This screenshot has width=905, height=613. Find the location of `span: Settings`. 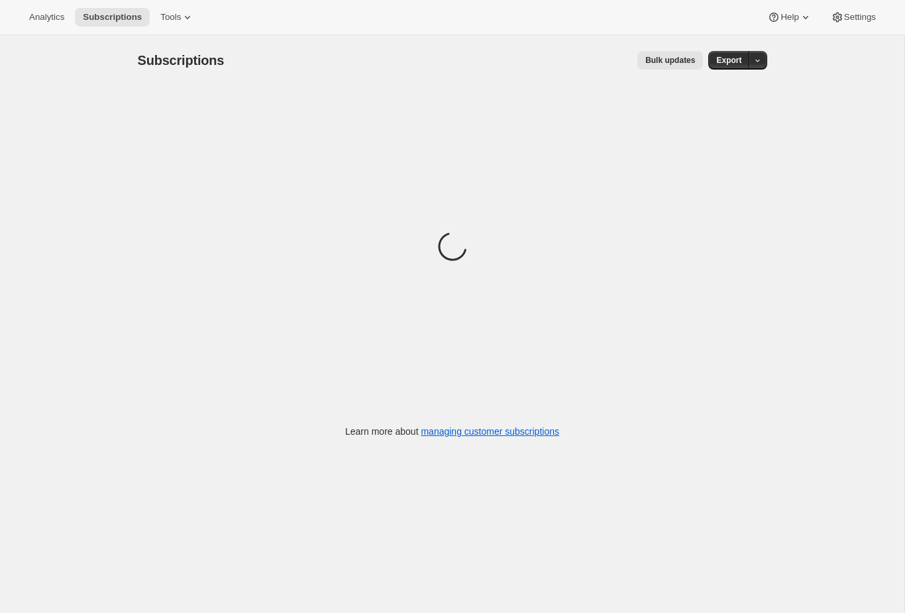

span: Settings is located at coordinates (860, 17).